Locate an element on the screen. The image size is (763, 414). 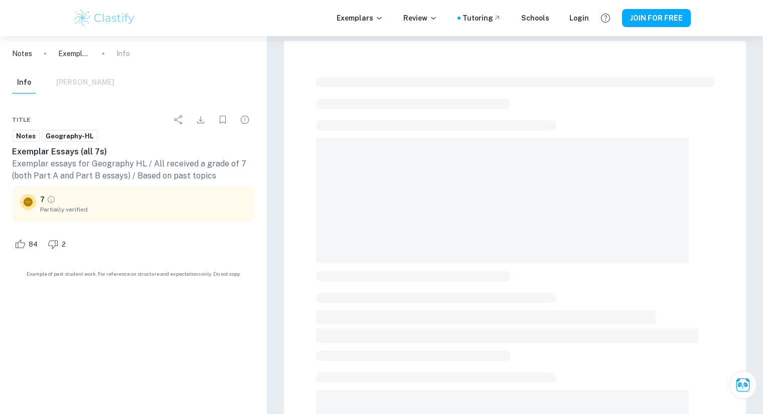
a: Grade partially verified is located at coordinates (51, 200).